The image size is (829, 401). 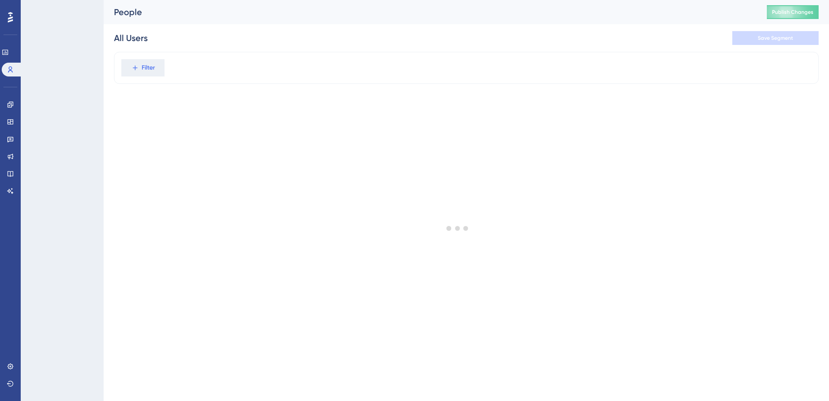 What do you see at coordinates (793, 12) in the screenshot?
I see `button: Publish Changes` at bounding box center [793, 12].